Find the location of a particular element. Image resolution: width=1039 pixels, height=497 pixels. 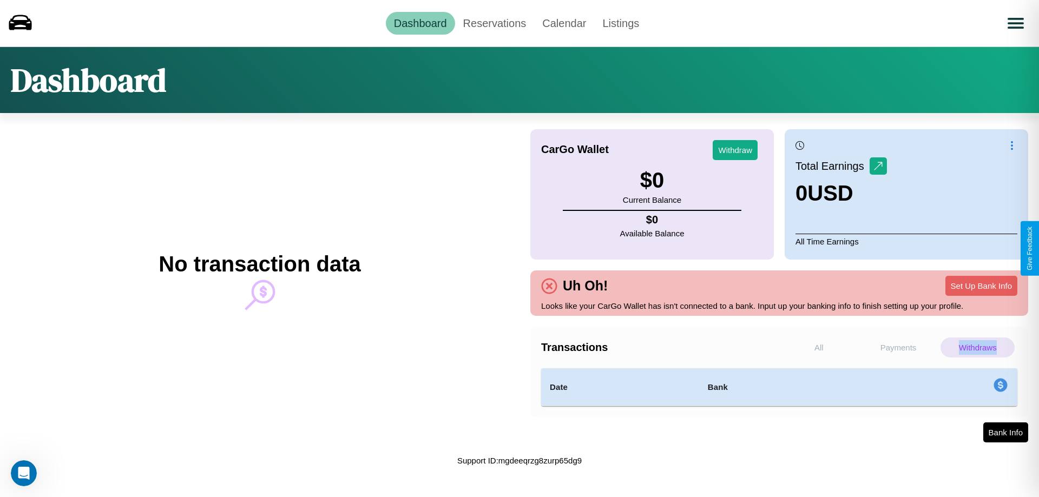

h4: Transactions is located at coordinates (660, 347).